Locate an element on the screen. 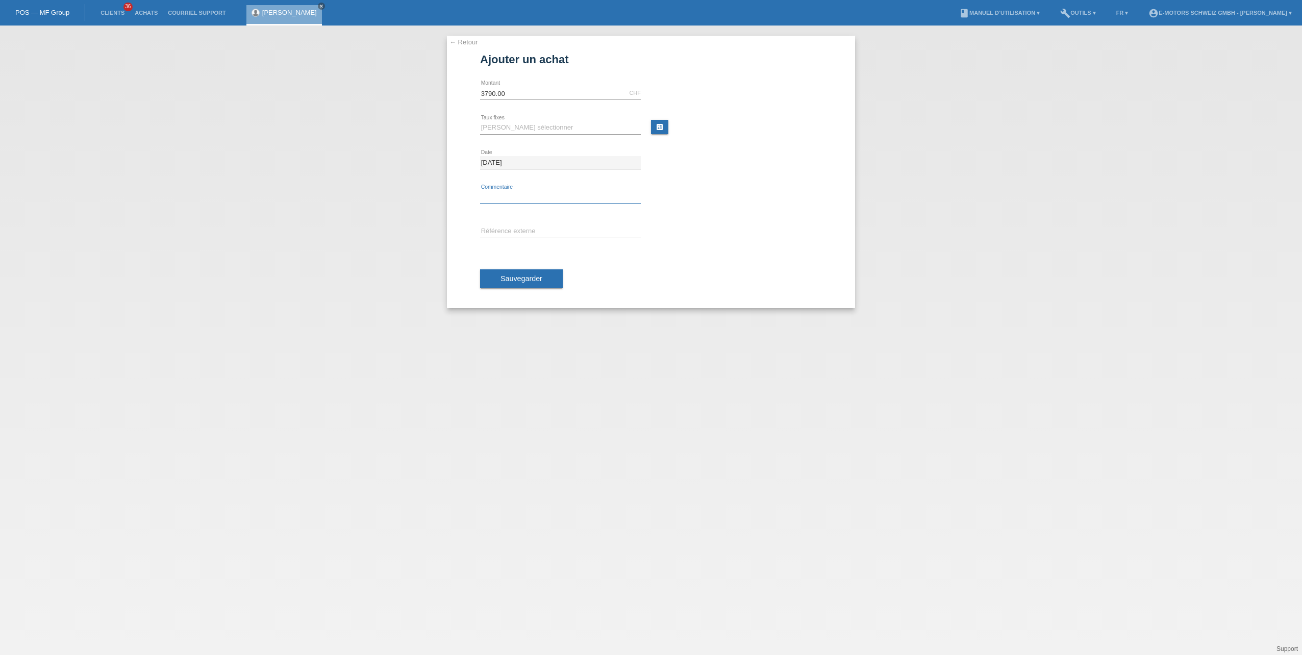 This screenshot has height=655, width=1302. button: Sauvegarder is located at coordinates (522, 279).